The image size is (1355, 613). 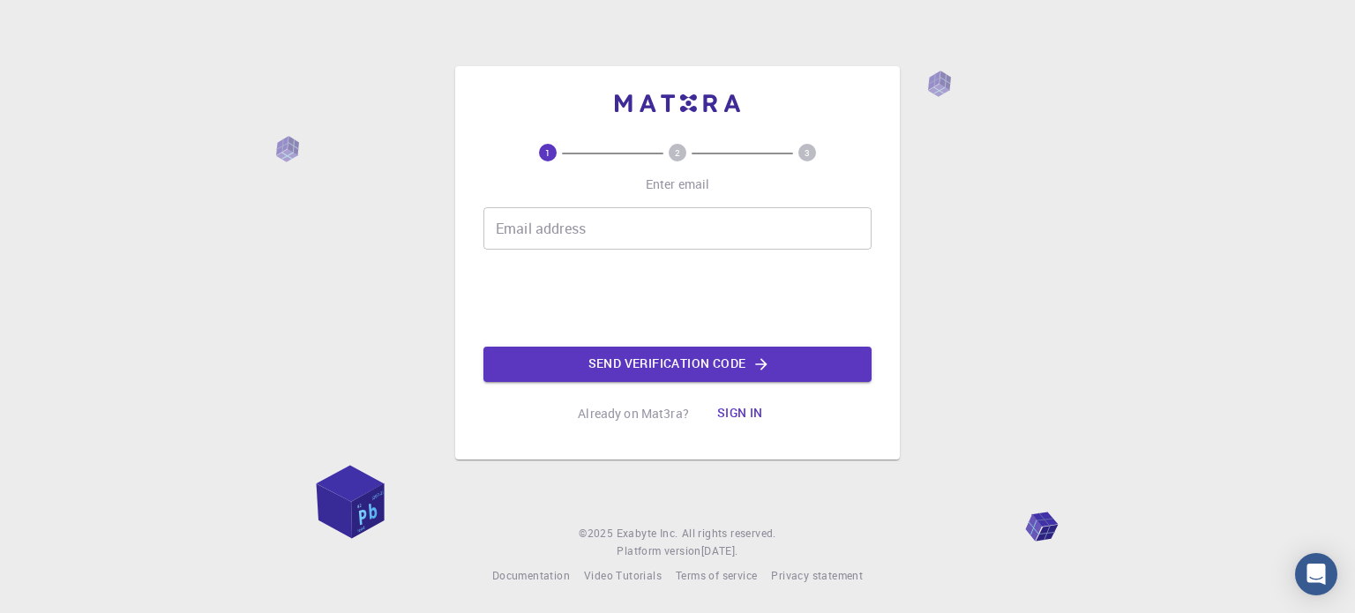 What do you see at coordinates (623, 575) in the screenshot?
I see `span: Video Tutorials` at bounding box center [623, 575].